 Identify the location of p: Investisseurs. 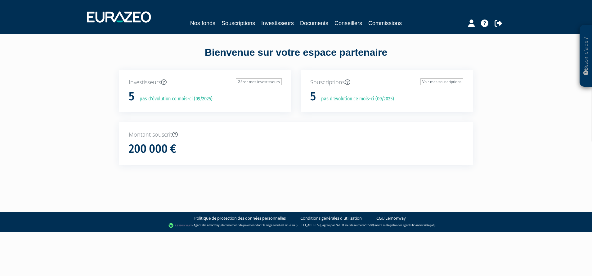
(205, 83).